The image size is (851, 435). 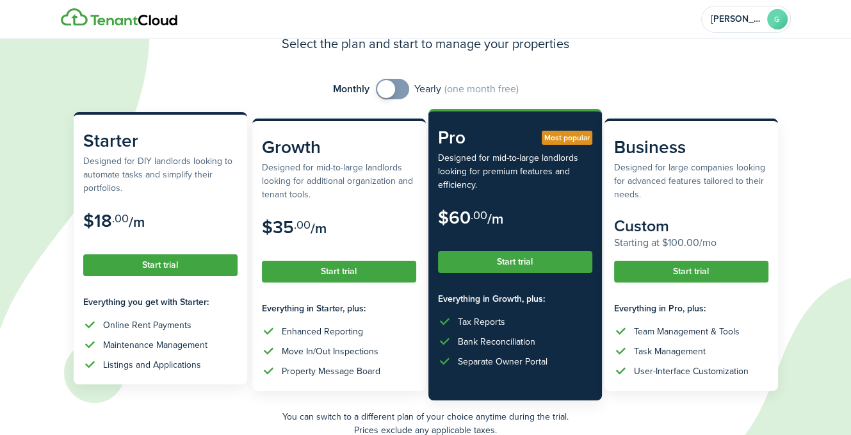 I want to click on div: Move In/Out Inspections, so click(x=330, y=351).